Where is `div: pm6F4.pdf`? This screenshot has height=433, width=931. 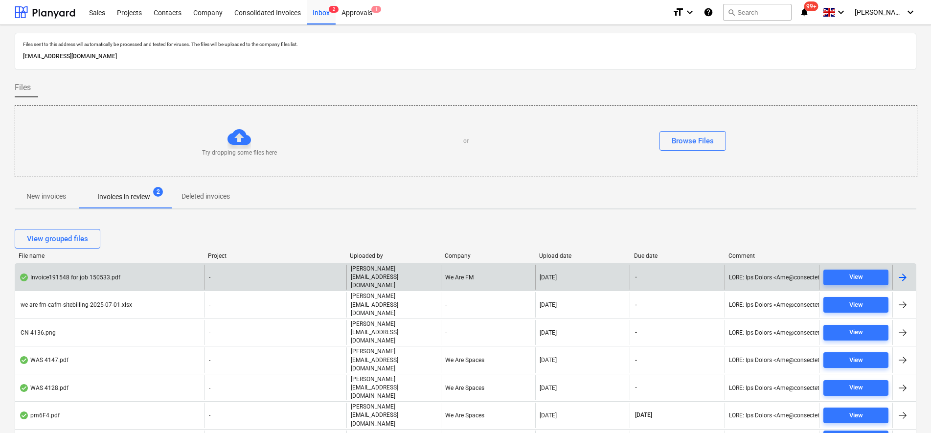
div: pm6F4.pdf is located at coordinates (39, 415).